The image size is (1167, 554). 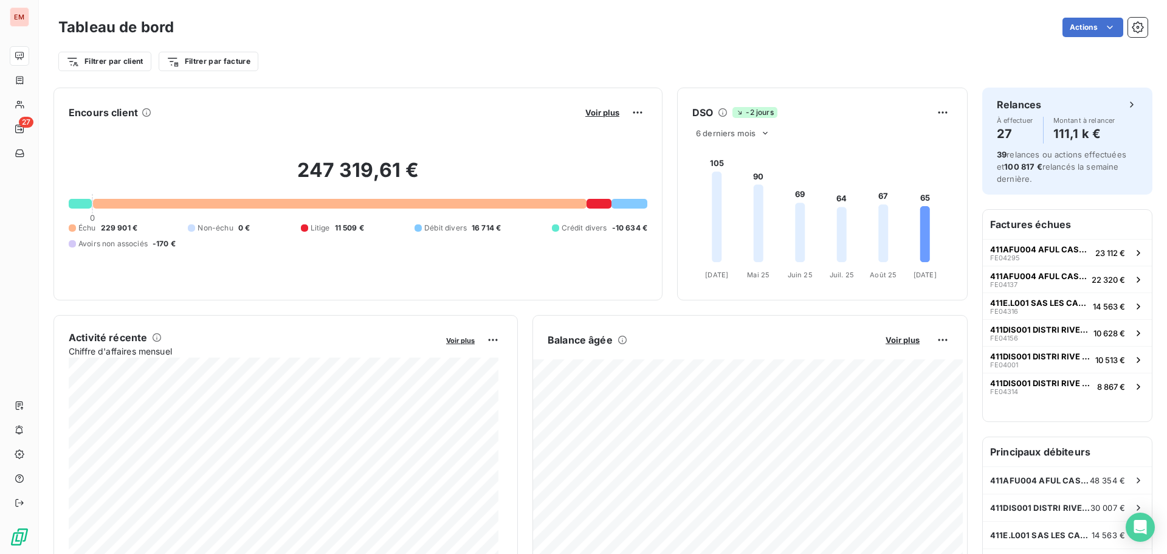 What do you see at coordinates (630, 228) in the screenshot?
I see `span: -10 634 €` at bounding box center [630, 228].